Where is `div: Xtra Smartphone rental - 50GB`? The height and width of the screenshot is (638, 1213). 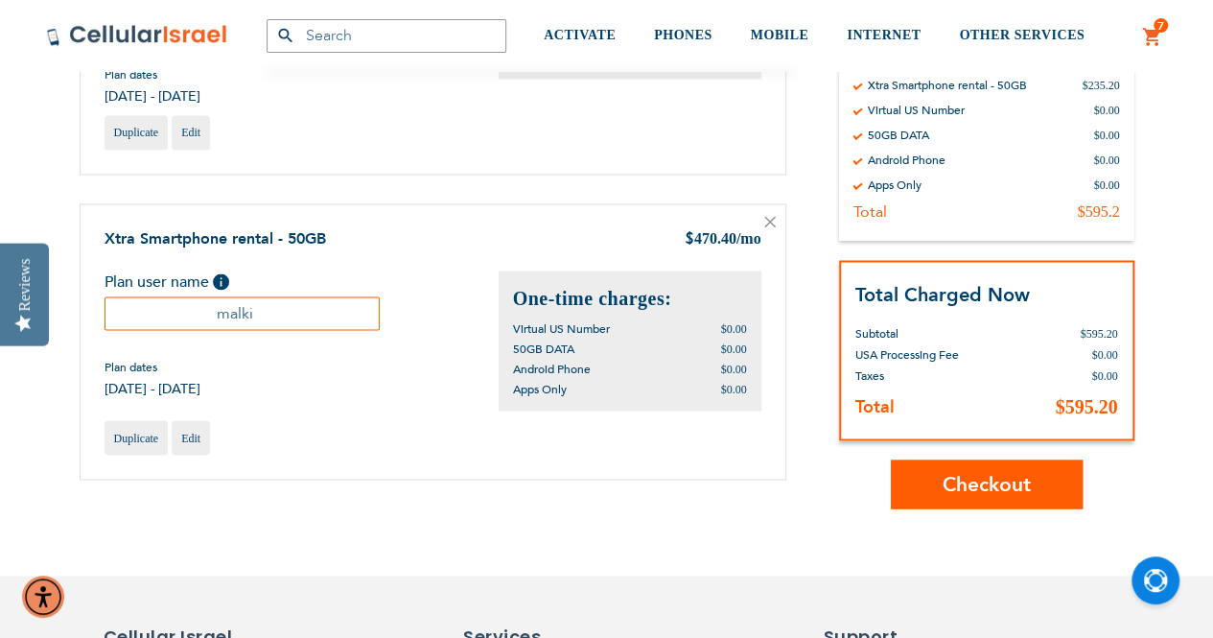
div: Xtra Smartphone rental - 50GB is located at coordinates (948, 85).